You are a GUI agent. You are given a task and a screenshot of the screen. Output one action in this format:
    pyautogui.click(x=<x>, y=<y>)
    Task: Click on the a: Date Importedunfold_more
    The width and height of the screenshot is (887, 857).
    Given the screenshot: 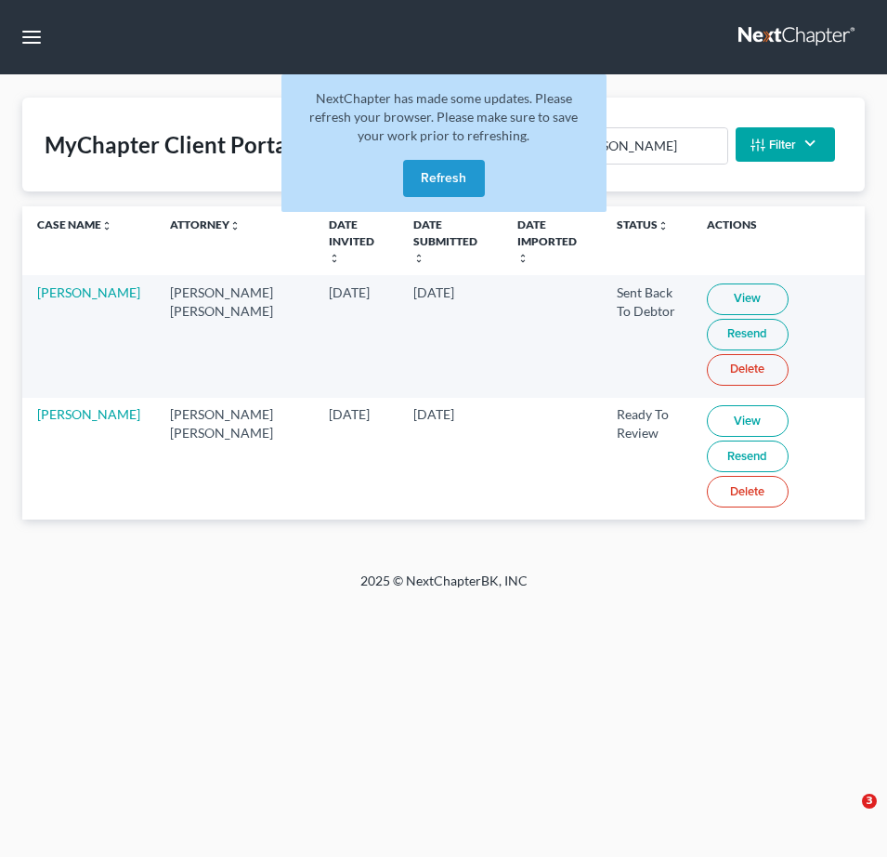 What is the action you would take?
    pyautogui.click(x=547, y=240)
    